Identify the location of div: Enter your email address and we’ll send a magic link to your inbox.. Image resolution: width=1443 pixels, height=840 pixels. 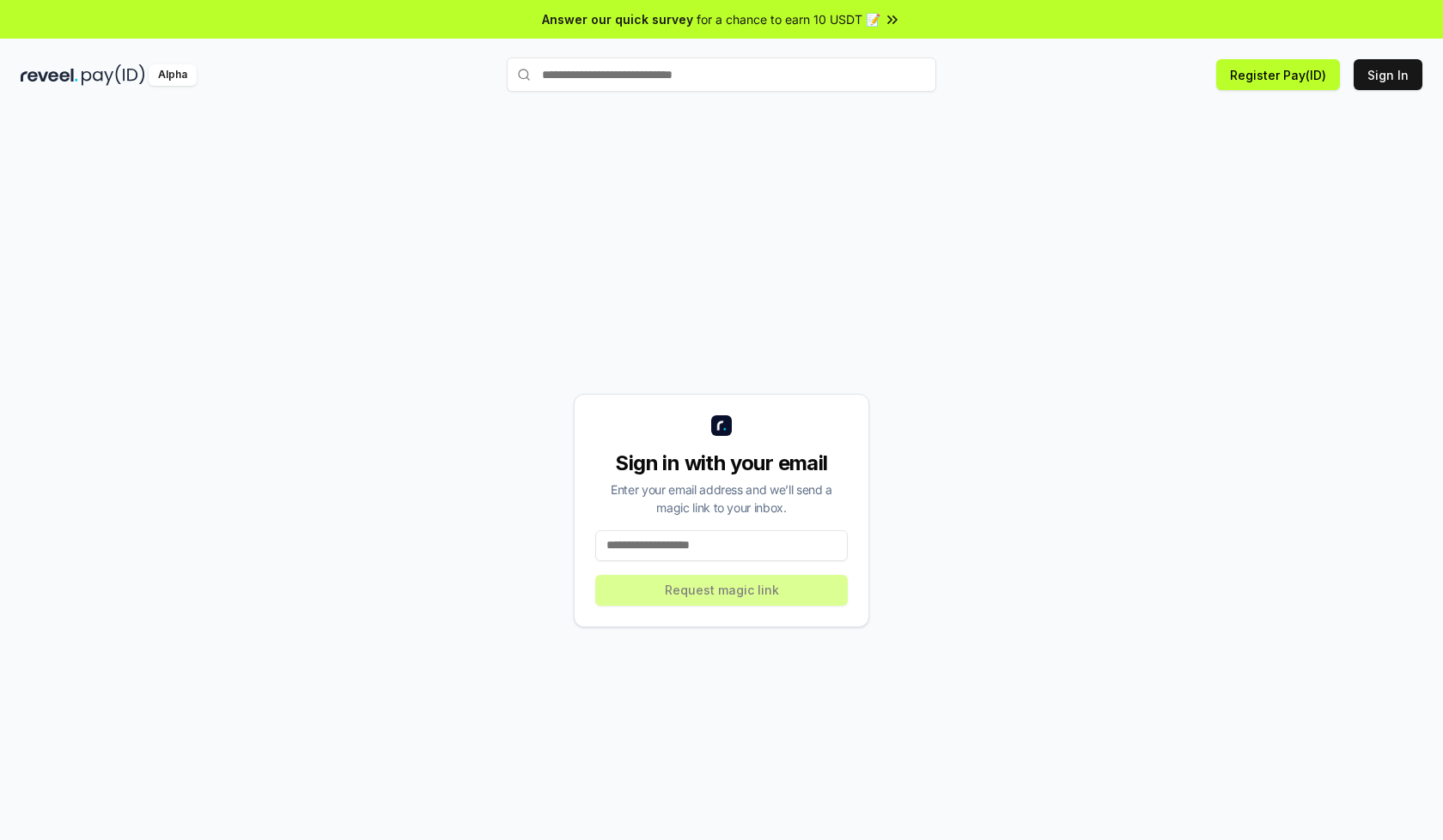
(722, 499).